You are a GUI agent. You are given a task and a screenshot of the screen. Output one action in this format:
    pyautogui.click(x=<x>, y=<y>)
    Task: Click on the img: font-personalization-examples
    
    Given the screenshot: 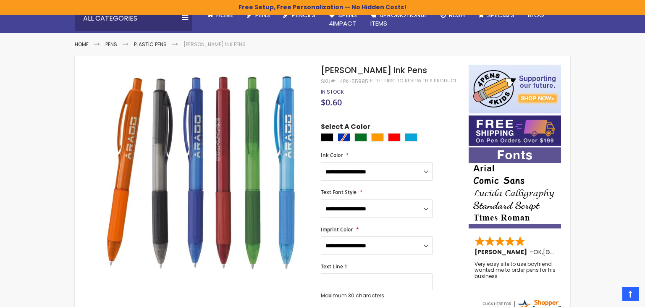 What is the action you would take?
    pyautogui.click(x=515, y=188)
    